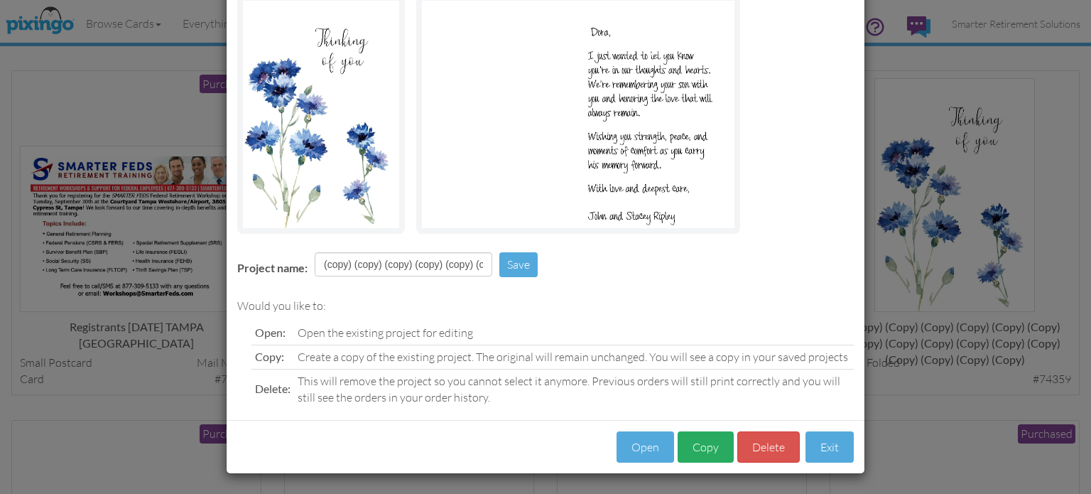 This screenshot has height=494, width=1091. I want to click on img: Landscape Image, so click(321, 114).